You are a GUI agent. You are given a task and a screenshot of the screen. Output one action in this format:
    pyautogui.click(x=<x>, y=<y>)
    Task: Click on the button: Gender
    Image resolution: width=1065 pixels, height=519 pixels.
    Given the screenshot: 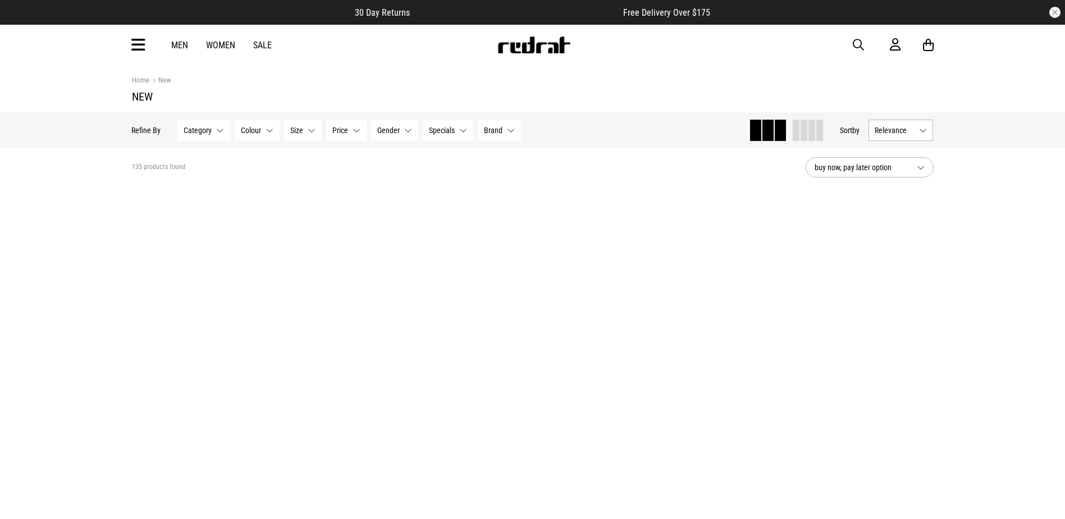 What is the action you would take?
    pyautogui.click(x=395, y=130)
    